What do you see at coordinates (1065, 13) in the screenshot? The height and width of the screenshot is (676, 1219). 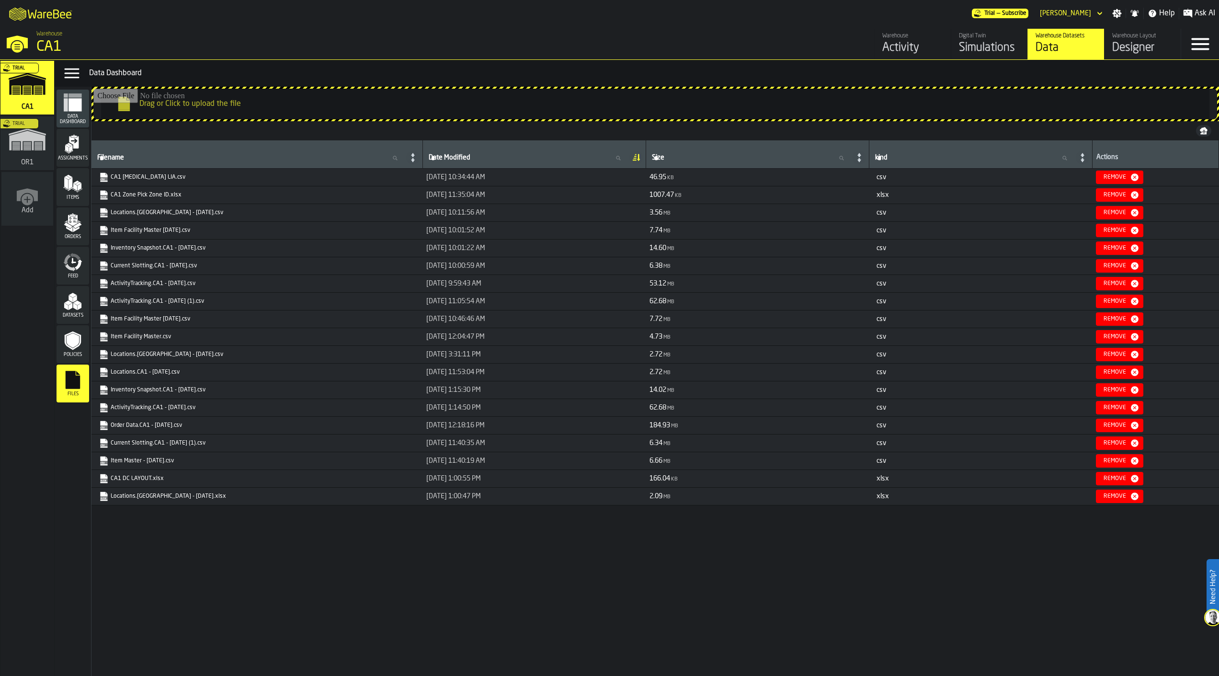 I see `div: DropdownMenuValue-Gregg Arment` at bounding box center [1065, 13].